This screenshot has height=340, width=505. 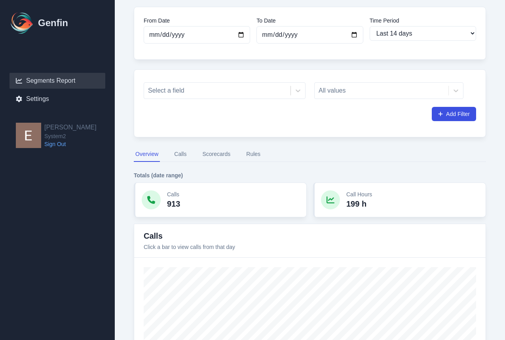 What do you see at coordinates (216, 154) in the screenshot?
I see `button: Scorecards` at bounding box center [216, 154].